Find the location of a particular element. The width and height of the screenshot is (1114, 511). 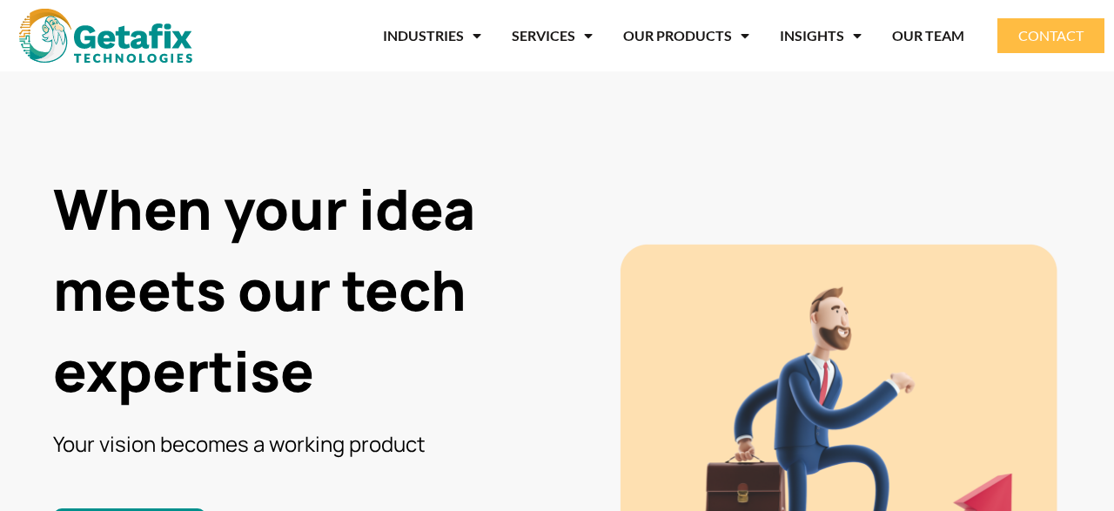

nav: Menu is located at coordinates (592, 36).